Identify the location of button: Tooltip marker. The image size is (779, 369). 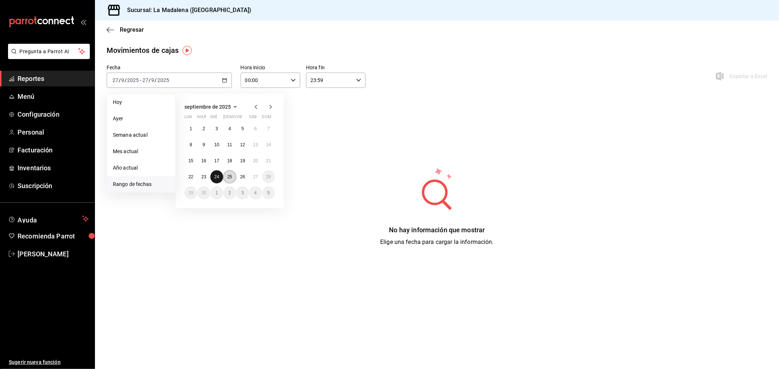
(187, 50).